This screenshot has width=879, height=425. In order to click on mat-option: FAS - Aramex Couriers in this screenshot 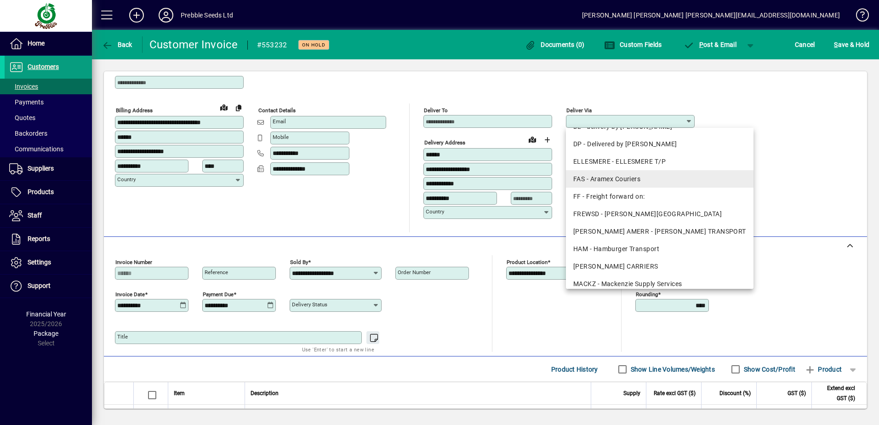, I will do `click(660, 179)`.